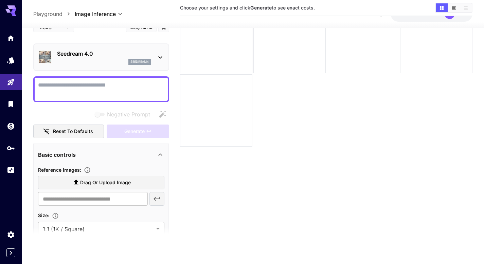 The image size is (484, 264). I want to click on div: Seedream 4.0seedream4, so click(101, 57).